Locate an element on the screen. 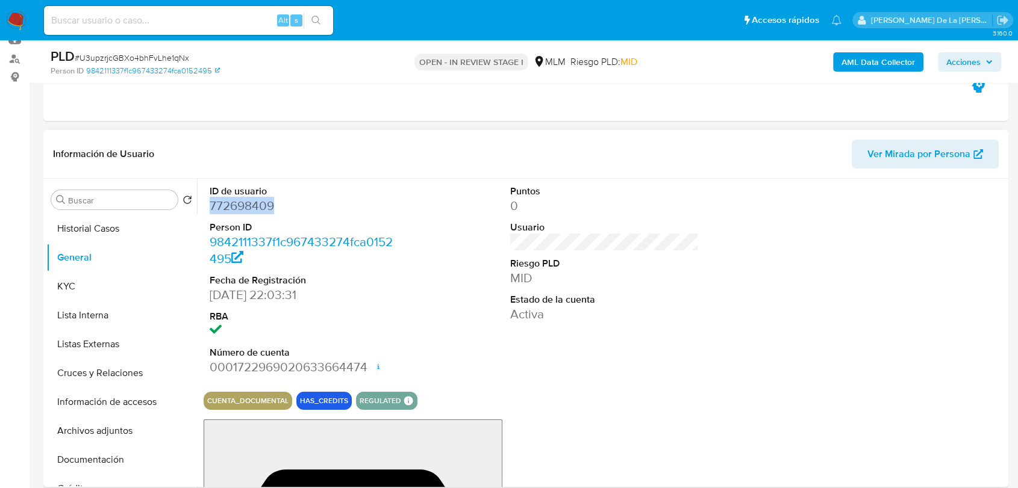  span: MID is located at coordinates (629, 61).